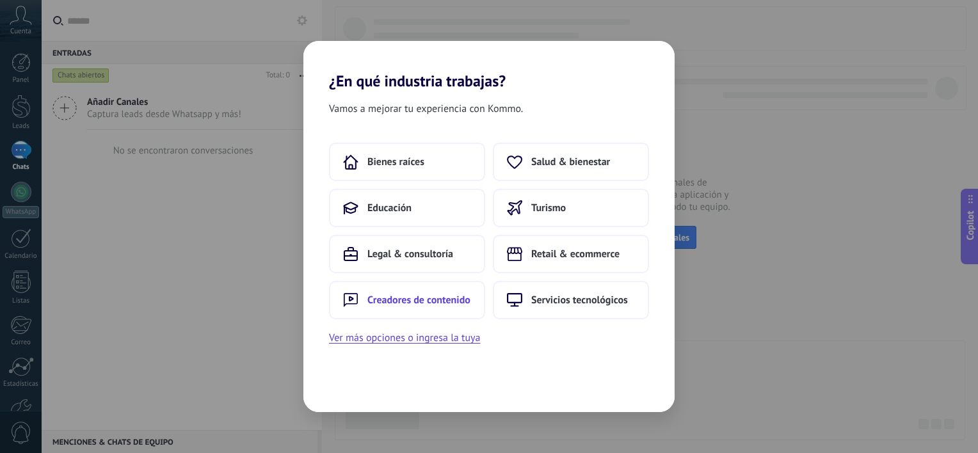 This screenshot has height=453, width=978. I want to click on span: Salud & bienestar, so click(570, 162).